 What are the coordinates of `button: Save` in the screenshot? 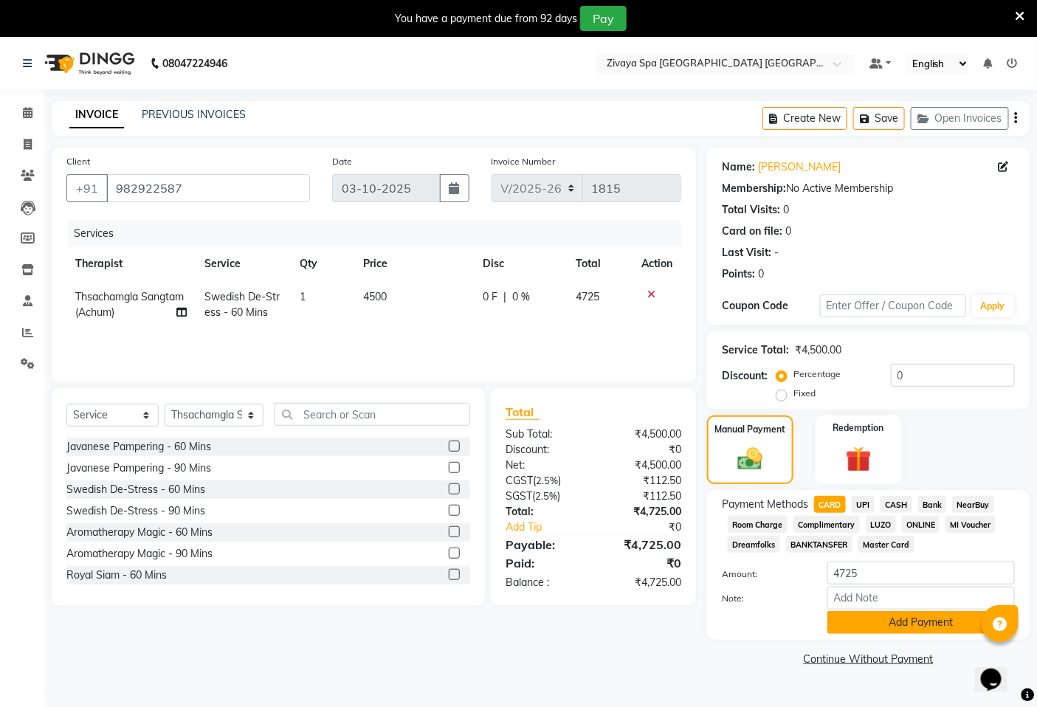 It's located at (879, 118).